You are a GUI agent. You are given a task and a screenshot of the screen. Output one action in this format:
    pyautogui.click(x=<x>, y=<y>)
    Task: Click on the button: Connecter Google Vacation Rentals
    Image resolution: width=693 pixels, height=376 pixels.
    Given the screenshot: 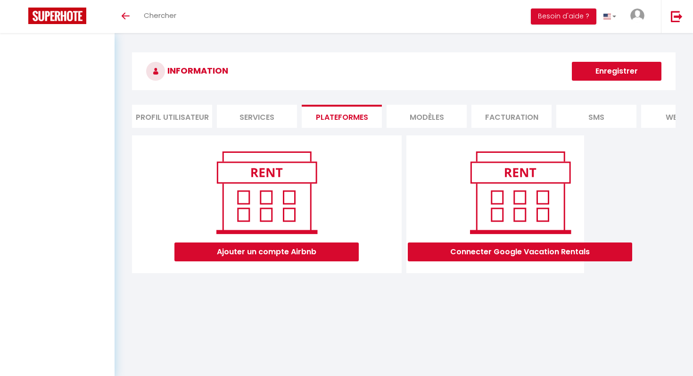 What is the action you would take?
    pyautogui.click(x=520, y=252)
    